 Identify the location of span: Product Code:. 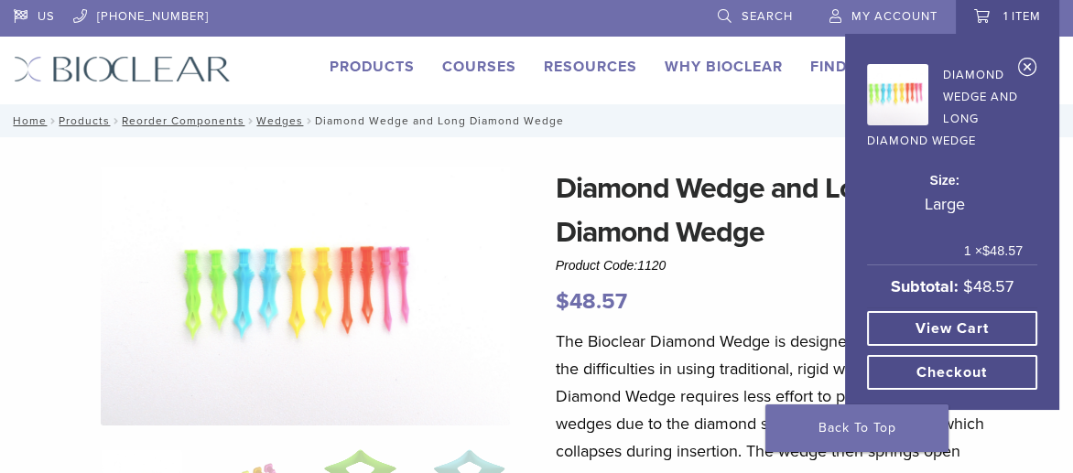
(611, 265).